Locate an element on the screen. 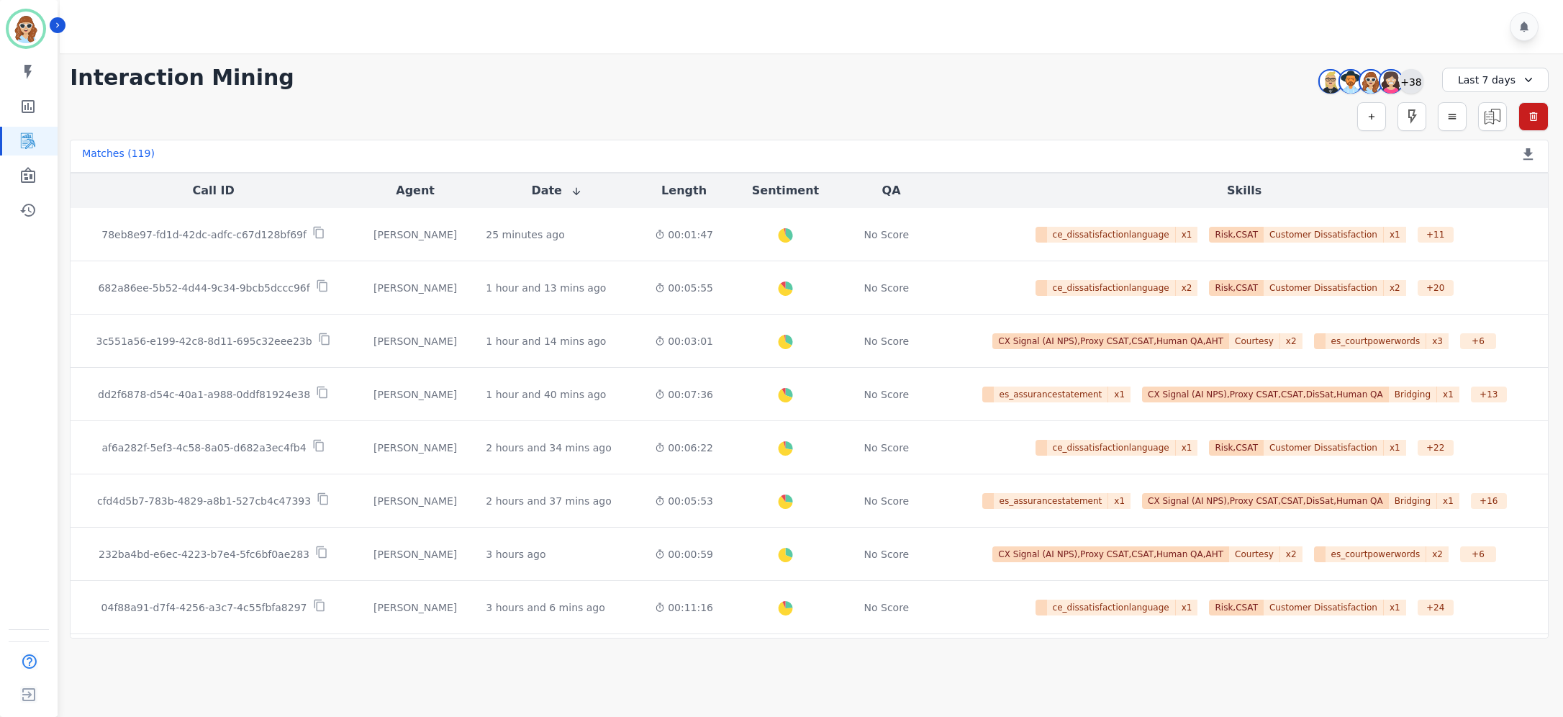 Image resolution: width=1563 pixels, height=717 pixels. div: 2 hours and 37 mins ago is located at coordinates (548, 501).